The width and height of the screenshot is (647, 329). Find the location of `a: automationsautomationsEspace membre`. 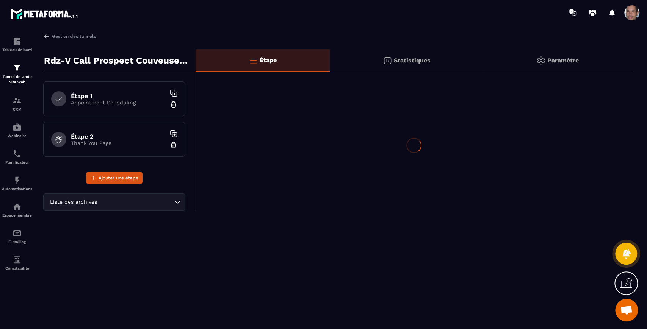

a: automationsautomationsEspace membre is located at coordinates (17, 210).